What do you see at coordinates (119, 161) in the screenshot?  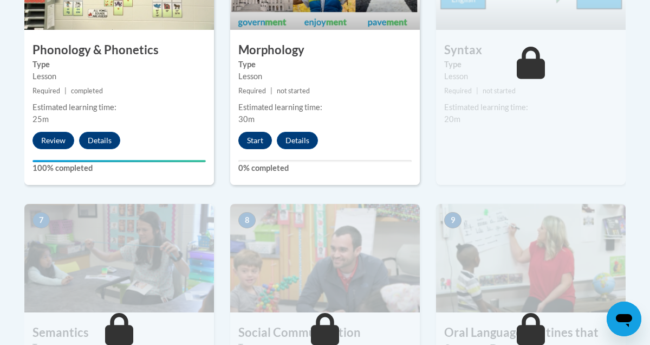 I see `div: Your progress` at bounding box center [119, 161].